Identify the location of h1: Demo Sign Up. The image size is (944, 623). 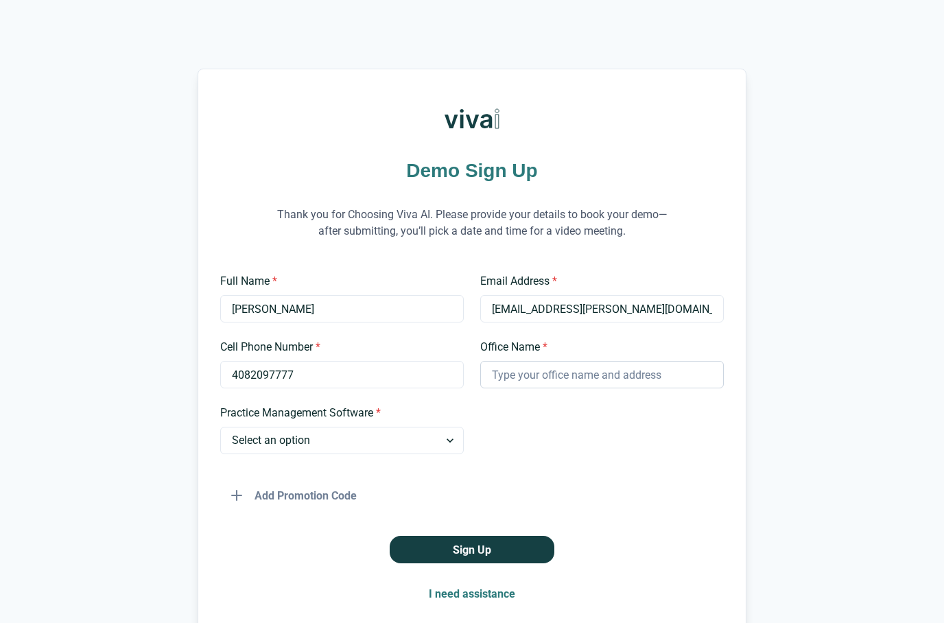
(472, 170).